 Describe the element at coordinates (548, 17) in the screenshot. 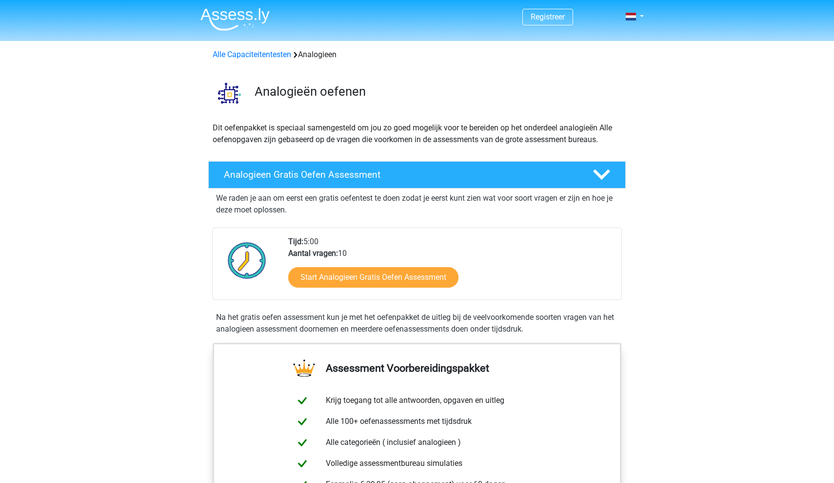

I see `a: Registreer` at that location.